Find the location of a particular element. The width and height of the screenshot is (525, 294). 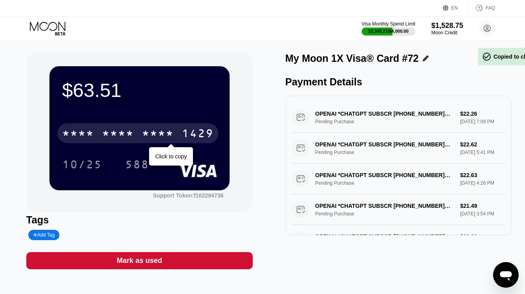

div: My Moon 1X Visa® Card #72 is located at coordinates (352, 58).